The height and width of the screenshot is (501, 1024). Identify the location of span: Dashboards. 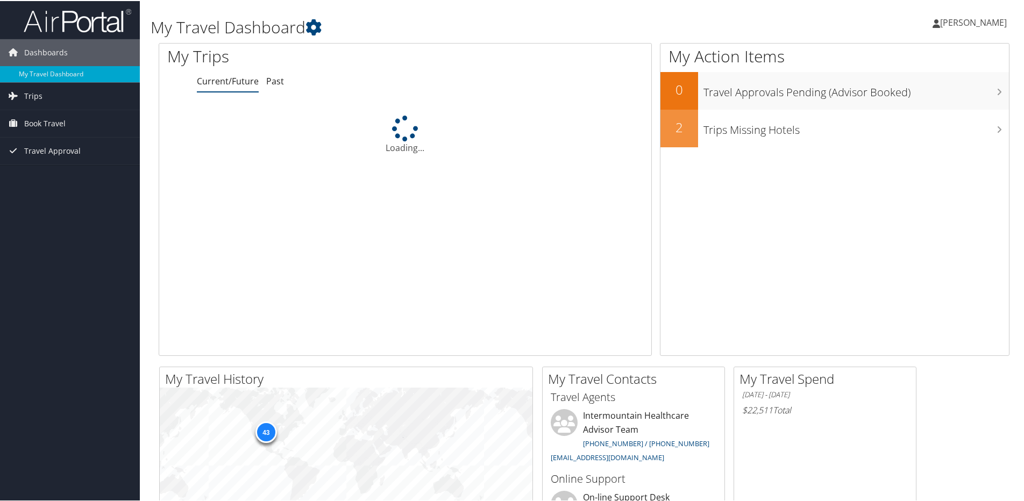
(46, 52).